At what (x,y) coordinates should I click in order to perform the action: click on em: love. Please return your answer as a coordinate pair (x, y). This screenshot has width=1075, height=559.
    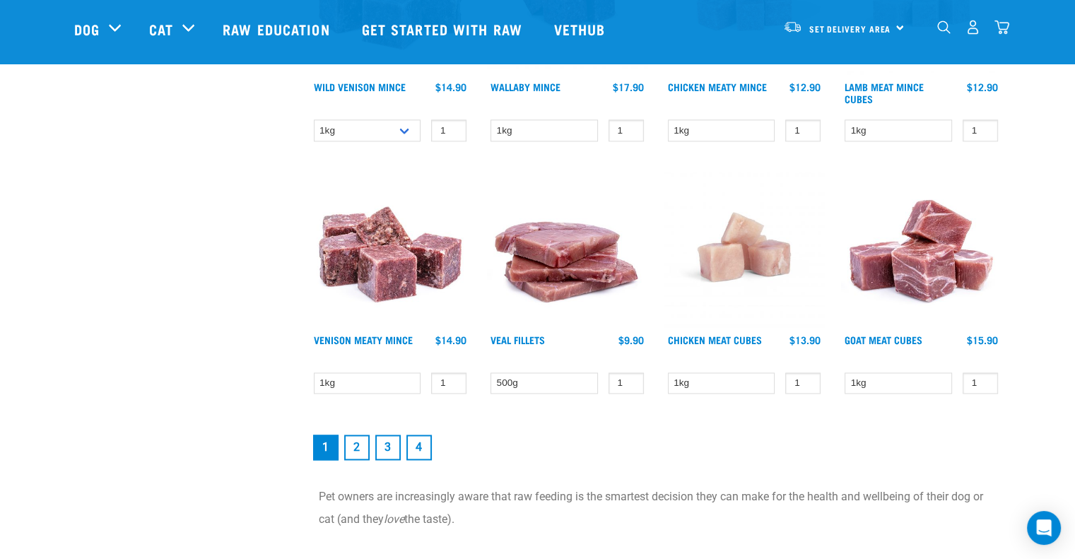
    Looking at the image, I should click on (394, 519).